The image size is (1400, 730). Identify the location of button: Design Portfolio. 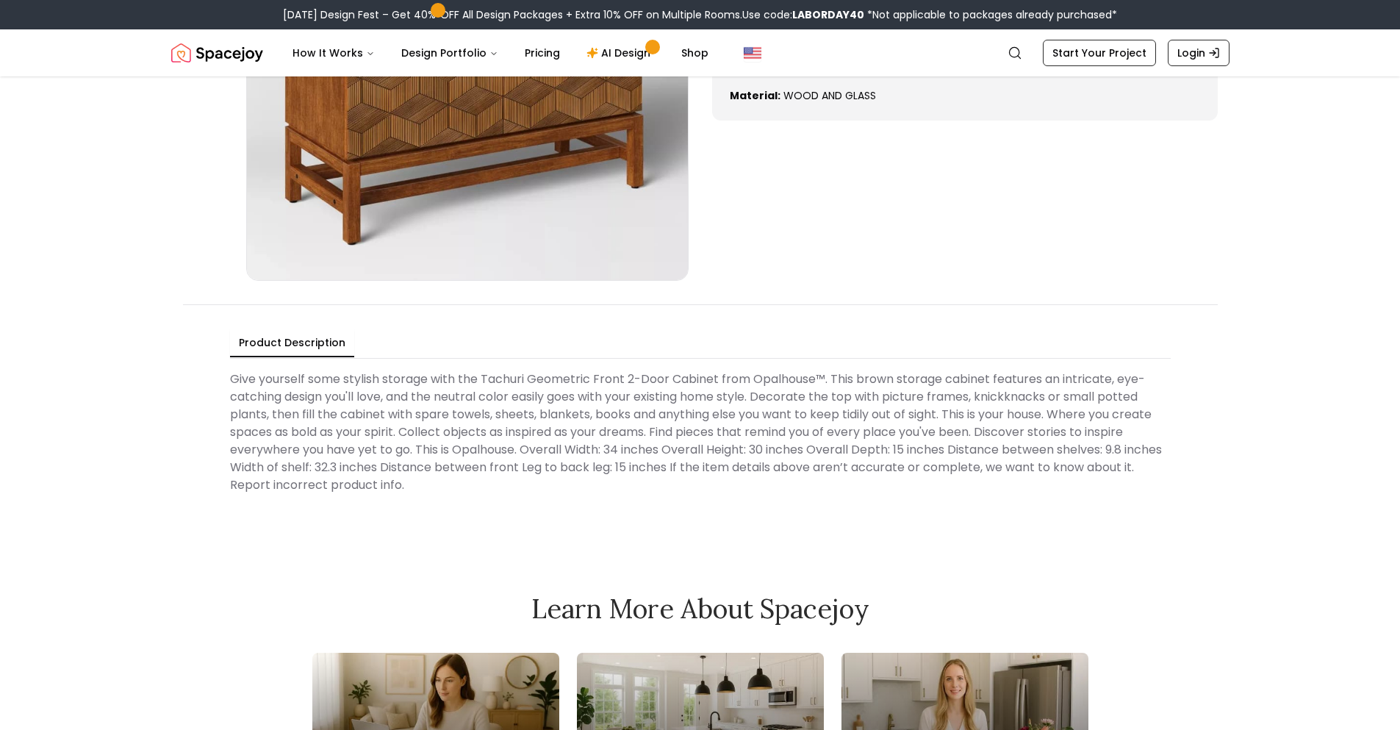
(450, 53).